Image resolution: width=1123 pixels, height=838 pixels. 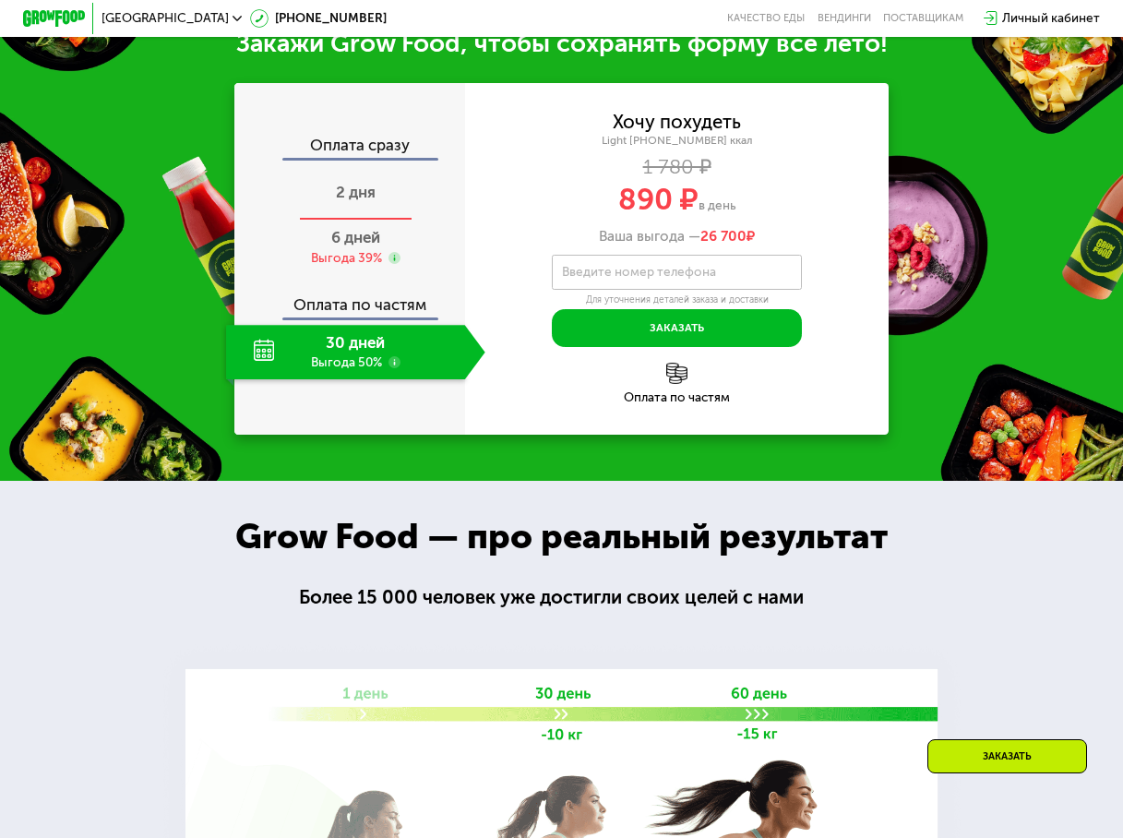 I want to click on div: Ваша выгода —, so click(x=677, y=236).